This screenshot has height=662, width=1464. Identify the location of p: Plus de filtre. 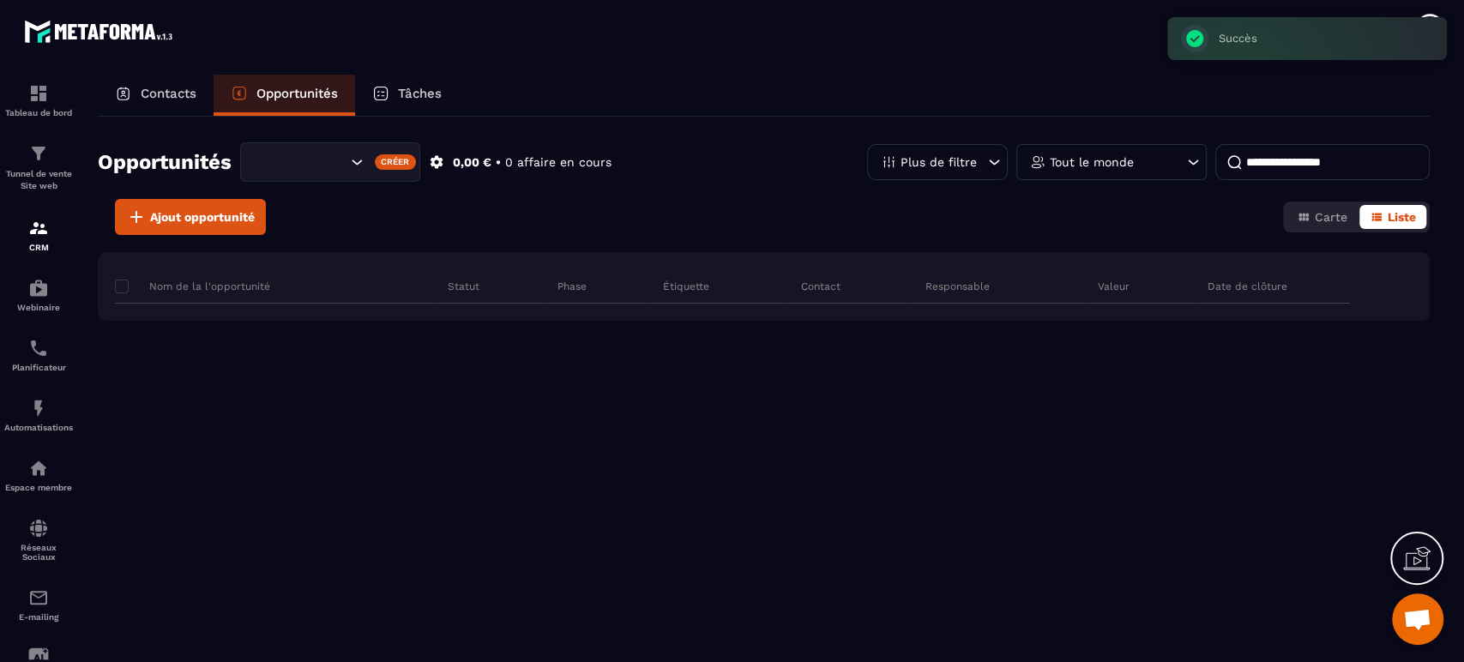
(938, 162).